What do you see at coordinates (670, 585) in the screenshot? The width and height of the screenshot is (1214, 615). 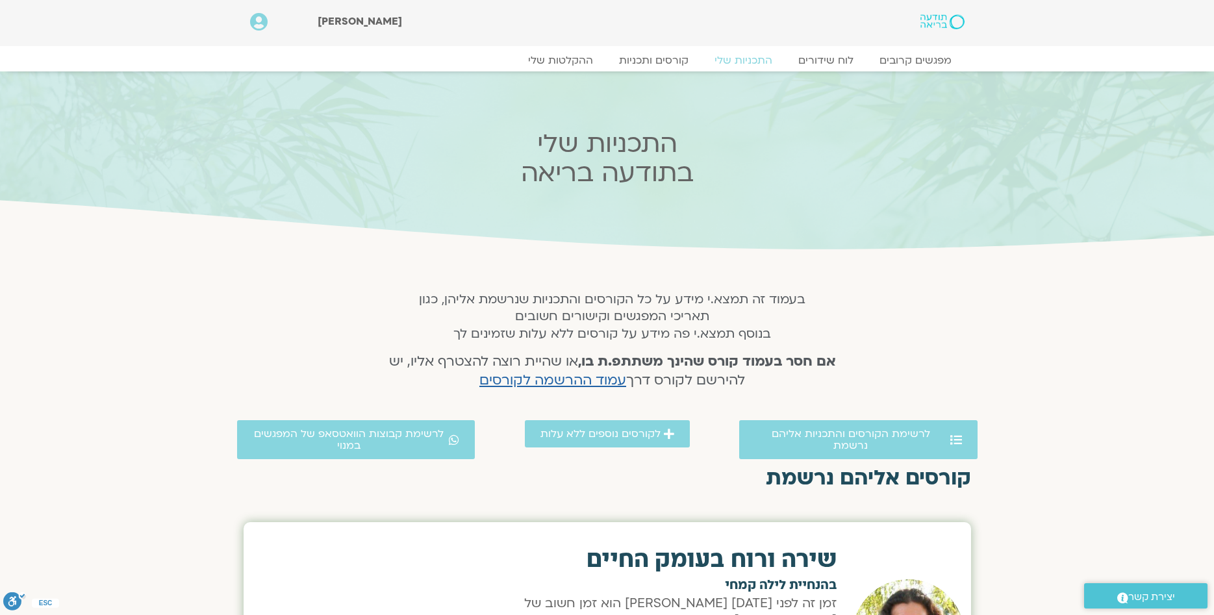 I see `h2: בהנחיית לילה קמחי` at bounding box center [670, 585].